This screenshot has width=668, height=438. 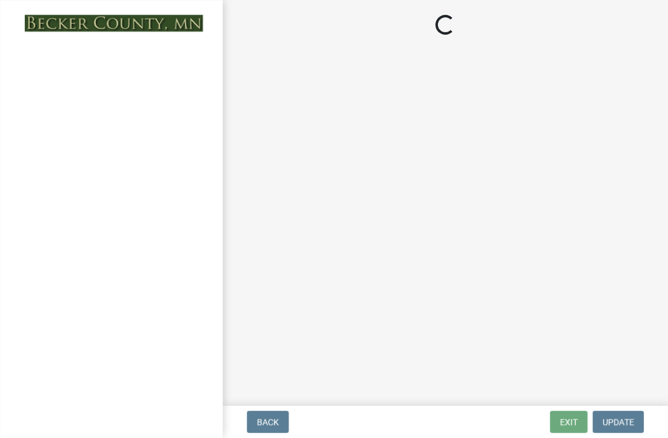 What do you see at coordinates (268, 421) in the screenshot?
I see `span: Back` at bounding box center [268, 421].